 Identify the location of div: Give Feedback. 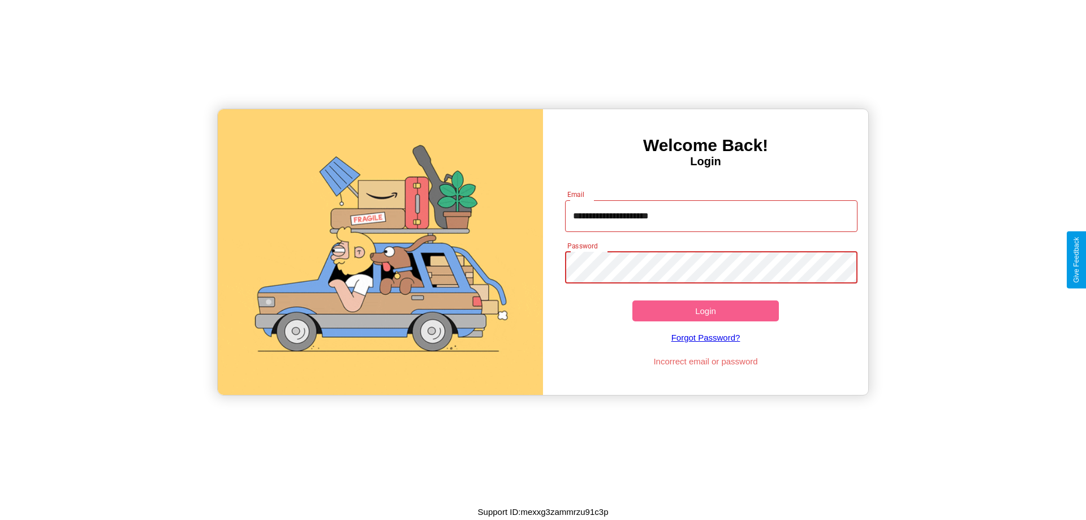
(1077, 260).